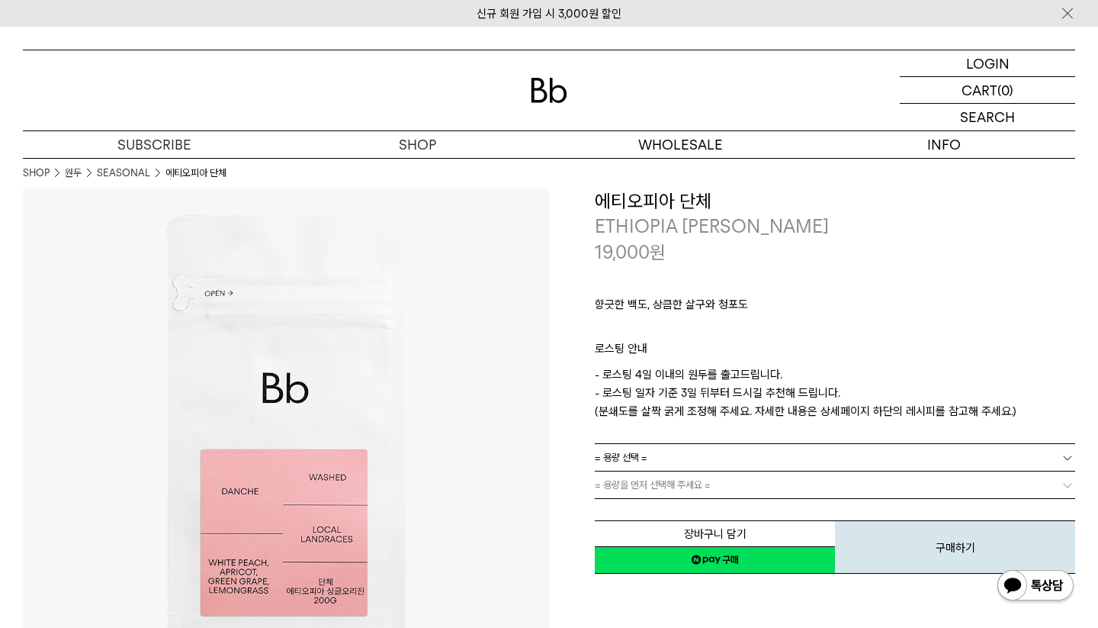  I want to click on a: SEASONAL, so click(124, 173).